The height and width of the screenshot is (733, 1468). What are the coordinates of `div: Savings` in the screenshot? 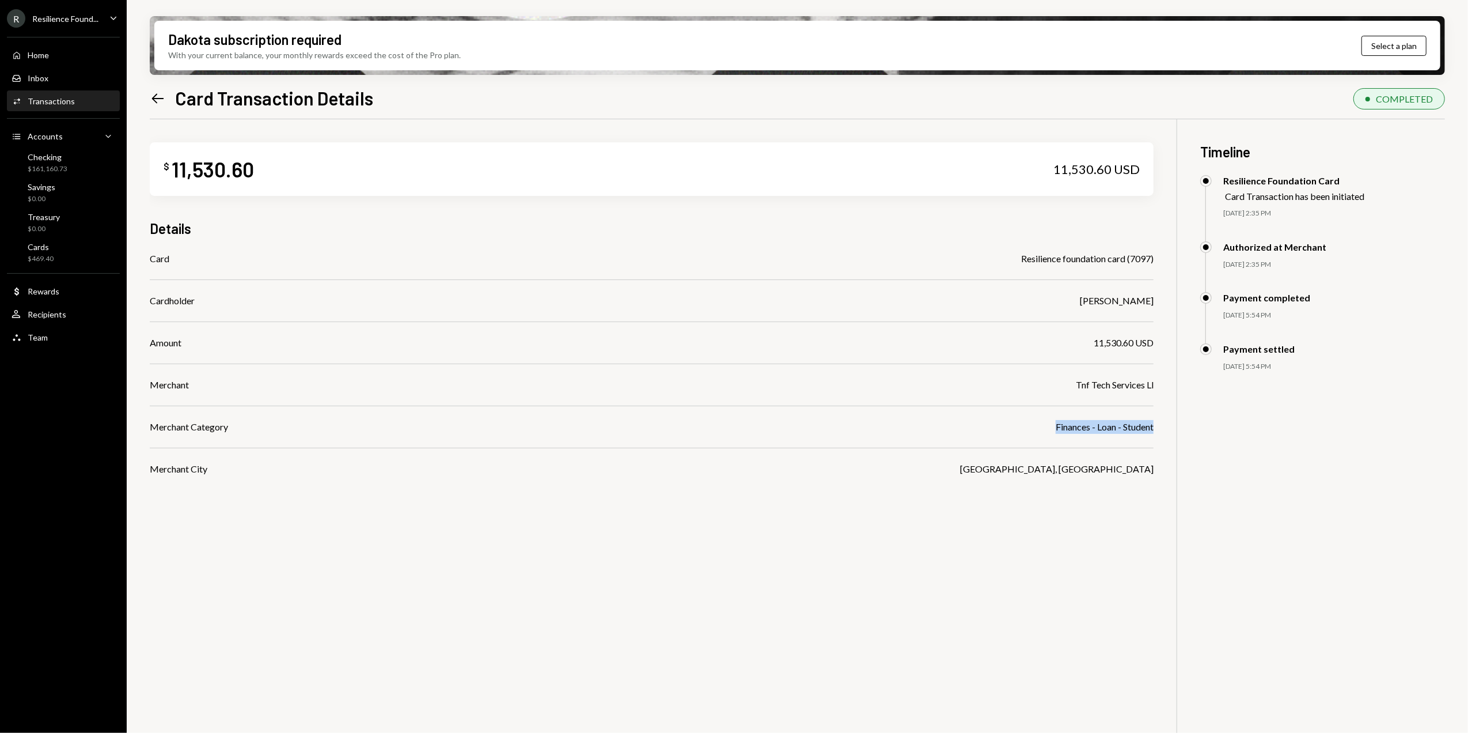 It's located at (41, 187).